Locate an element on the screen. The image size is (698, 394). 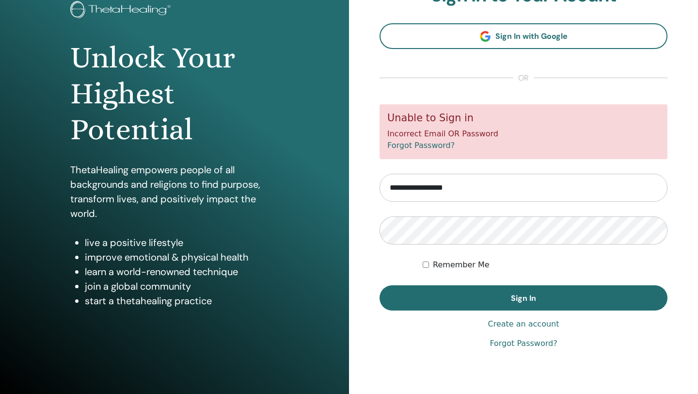
button: Sign In is located at coordinates (524, 298).